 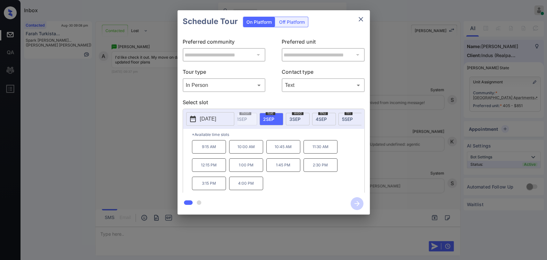 What do you see at coordinates (209, 183) in the screenshot?
I see `p: 3:15 PM` at bounding box center [209, 183].